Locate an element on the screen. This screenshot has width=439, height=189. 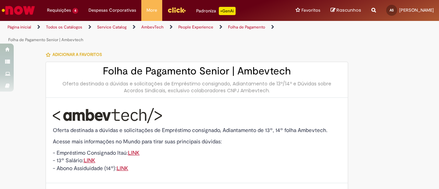
span: Despesas Corporativas is located at coordinates (112, 10).